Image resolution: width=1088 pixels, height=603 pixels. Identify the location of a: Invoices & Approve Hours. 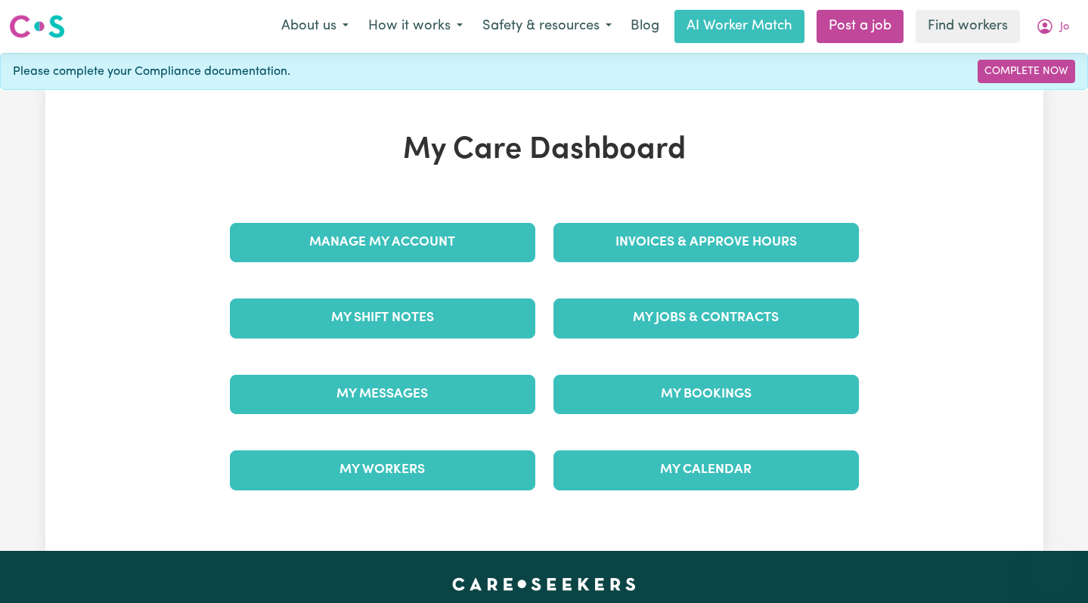
(706, 243).